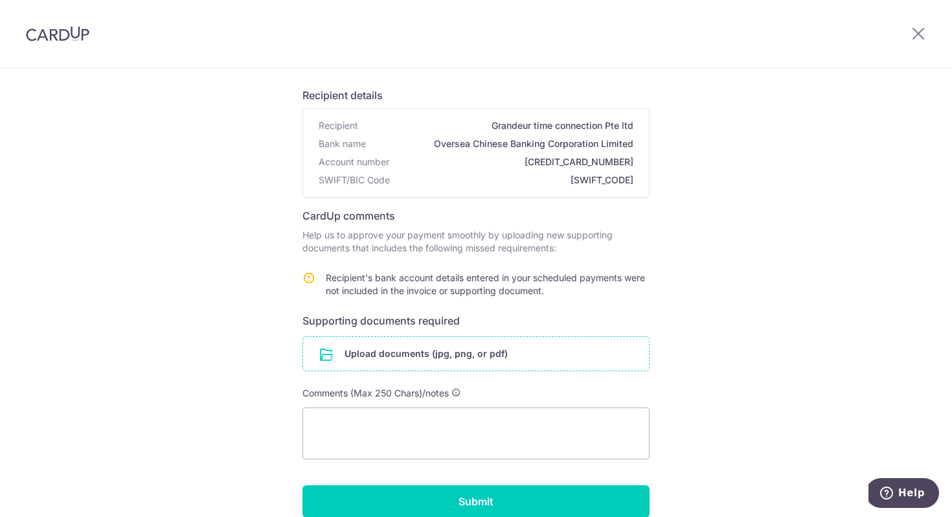 The width and height of the screenshot is (952, 517). Describe the element at coordinates (476, 242) in the screenshot. I see `p: Help us to approve your payment smoothly by uploading new supporting documents that includes the ...` at that location.